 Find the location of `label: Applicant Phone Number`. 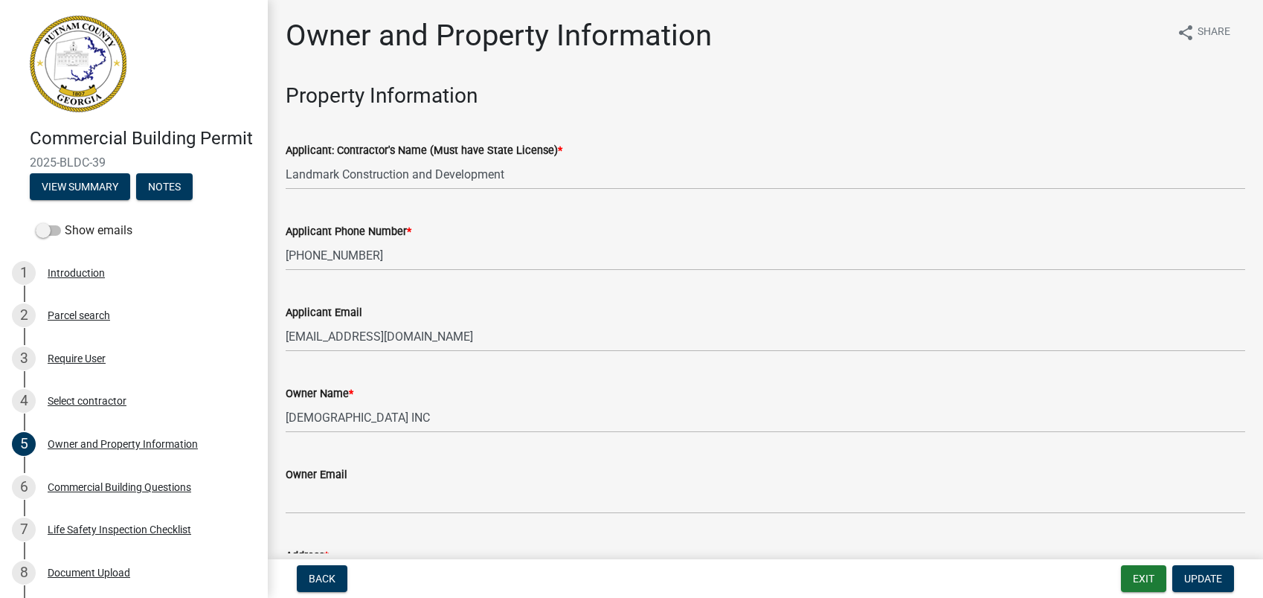

label: Applicant Phone Number is located at coordinates (348, 232).